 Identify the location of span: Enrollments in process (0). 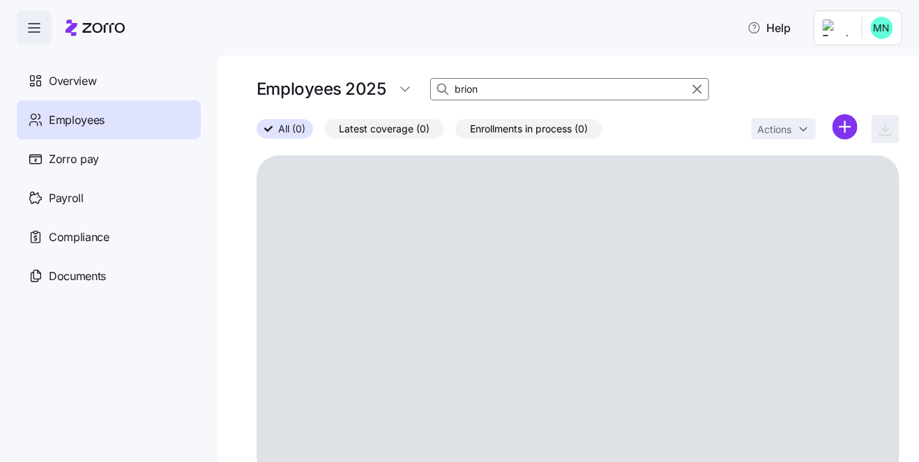
(529, 129).